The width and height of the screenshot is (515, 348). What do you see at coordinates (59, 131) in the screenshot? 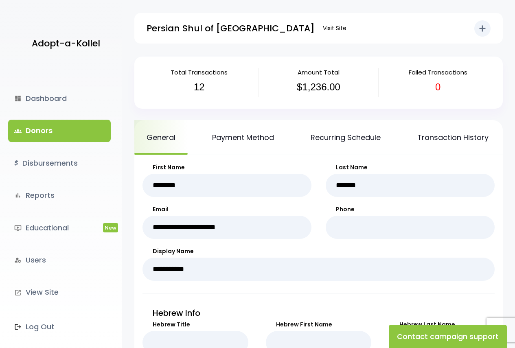
I see `a: groupsDonors` at bounding box center [59, 131].